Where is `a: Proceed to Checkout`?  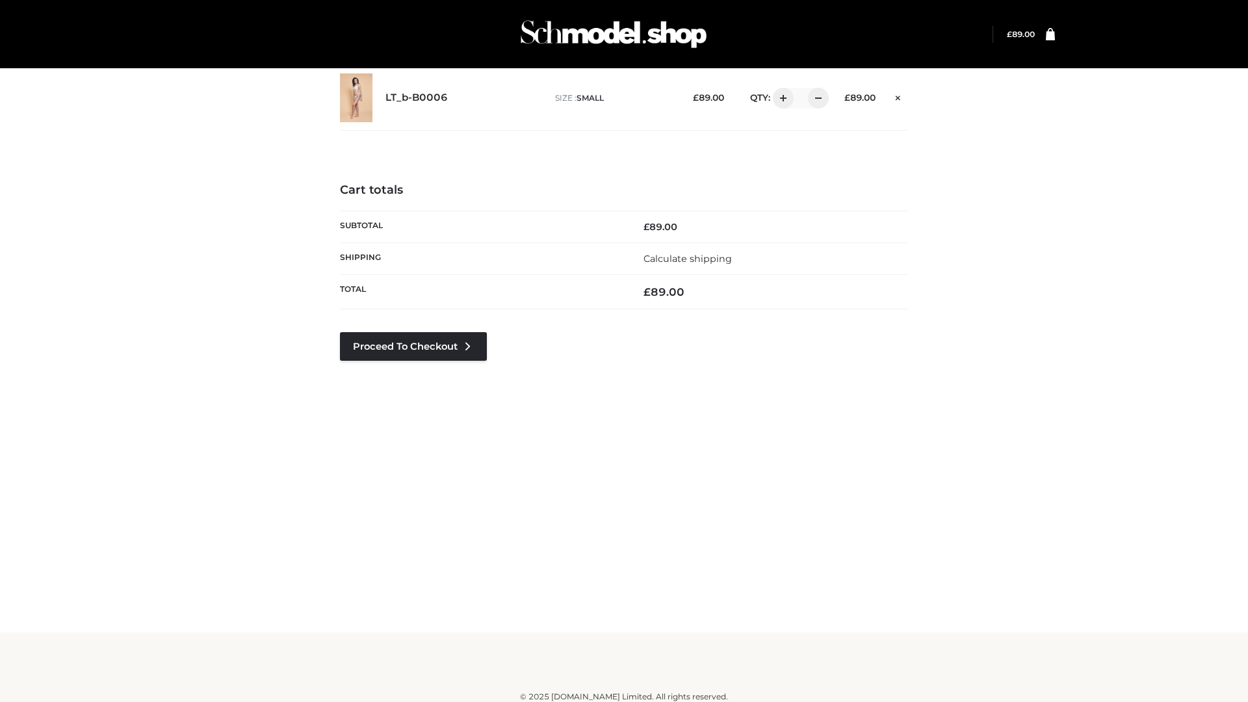 a: Proceed to Checkout is located at coordinates (413, 346).